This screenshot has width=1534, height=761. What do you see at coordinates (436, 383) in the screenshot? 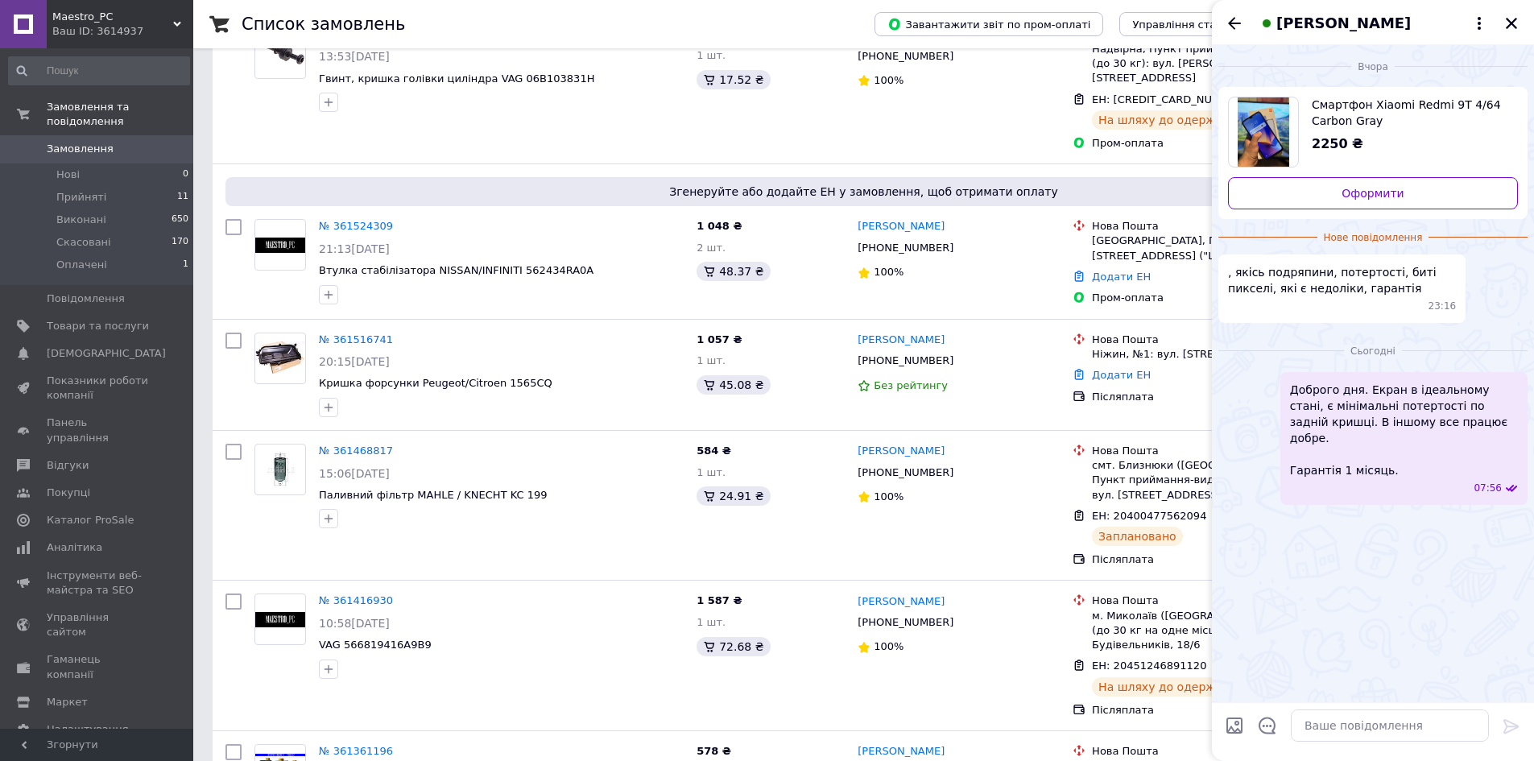
I see `span: Кришка форсунки Peugeot/Citroen 1565CQ` at bounding box center [436, 383].